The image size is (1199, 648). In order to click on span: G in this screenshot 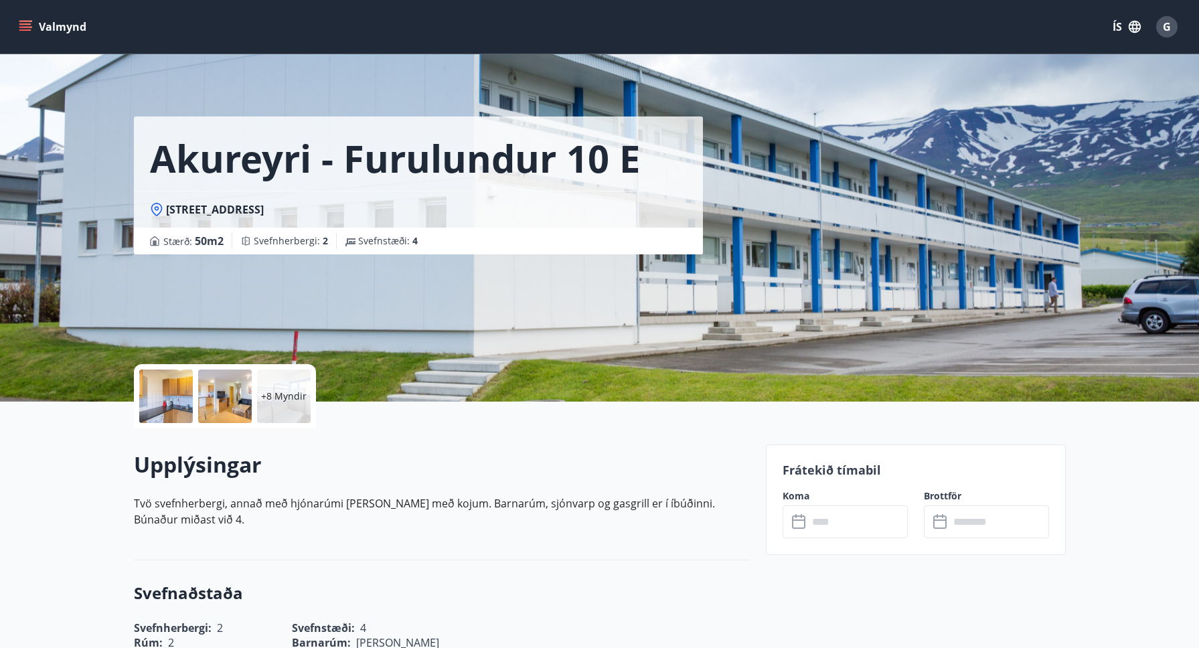, I will do `click(1167, 27)`.